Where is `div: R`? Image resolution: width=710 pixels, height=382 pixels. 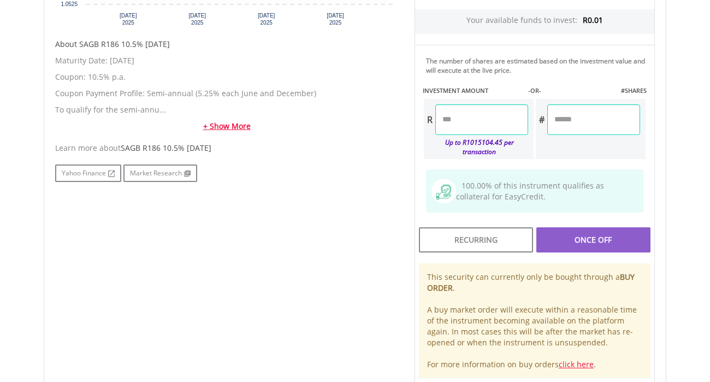 div: R is located at coordinates (429, 120).